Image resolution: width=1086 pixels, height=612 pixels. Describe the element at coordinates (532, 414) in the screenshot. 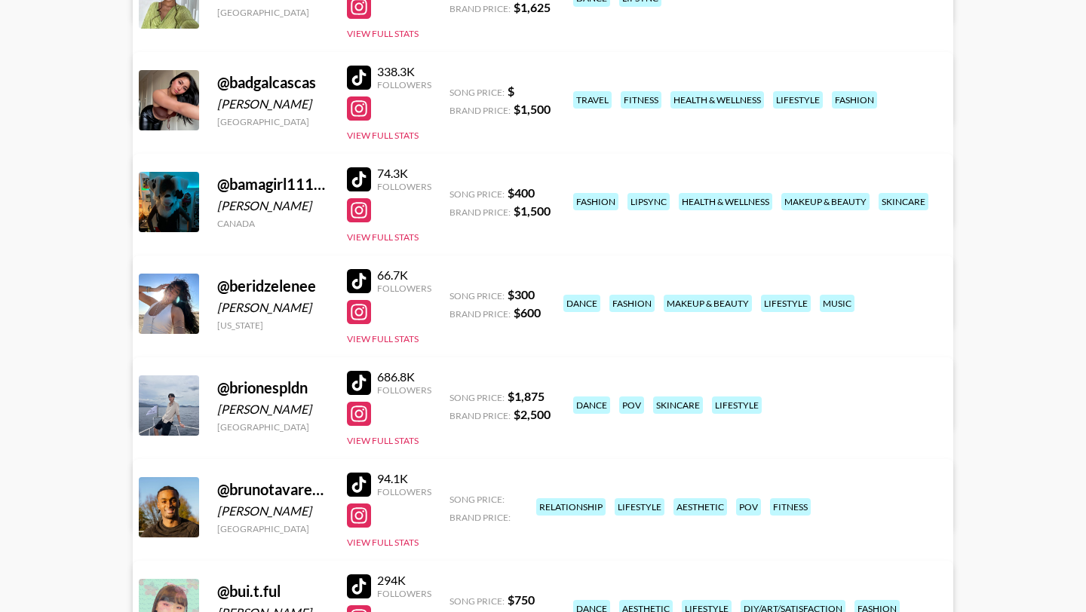

I see `strong: $ 2,500` at that location.